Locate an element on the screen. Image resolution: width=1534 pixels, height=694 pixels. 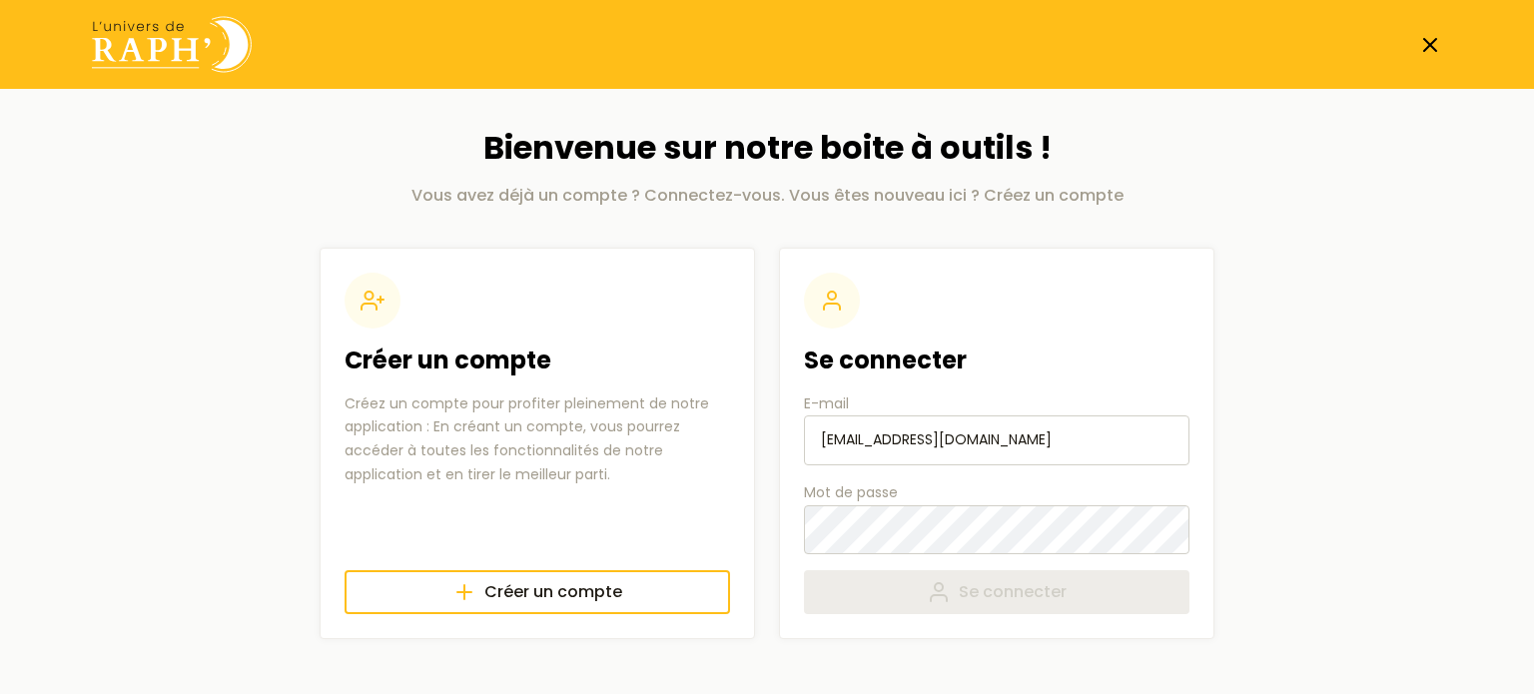
button: Se connecter is located at coordinates (997, 592).